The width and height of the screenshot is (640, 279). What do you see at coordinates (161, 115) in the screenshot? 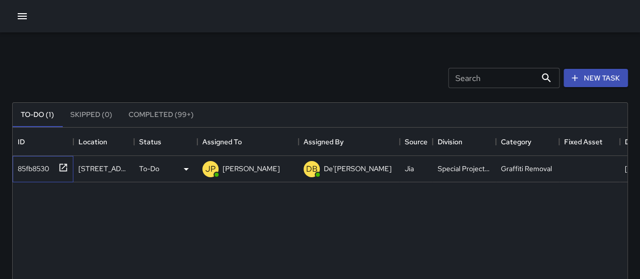
I see `button: Completed (99+)` at bounding box center [161, 115].